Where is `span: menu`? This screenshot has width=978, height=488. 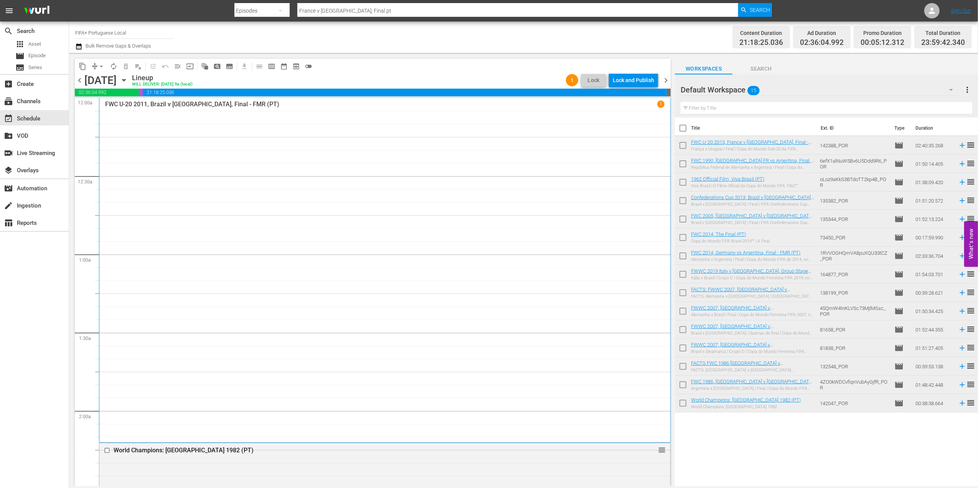 span: menu is located at coordinates (9, 11).